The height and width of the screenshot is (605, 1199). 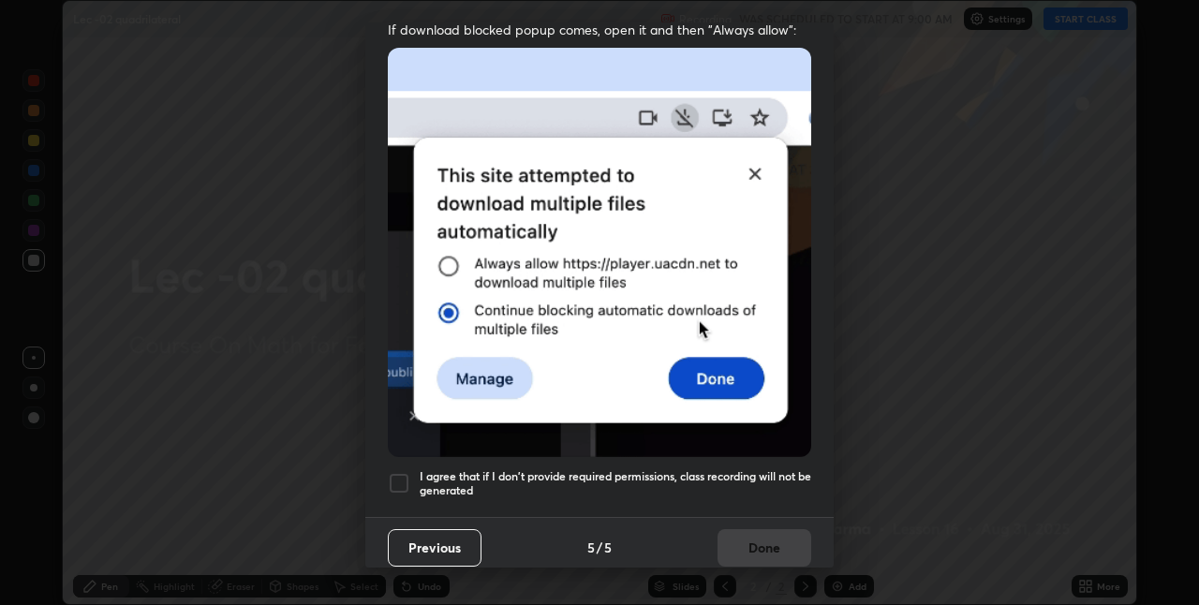 What do you see at coordinates (600, 29) in the screenshot?
I see `span: If download blocked popup comes, open it and then "Always allow":` at bounding box center [600, 29].